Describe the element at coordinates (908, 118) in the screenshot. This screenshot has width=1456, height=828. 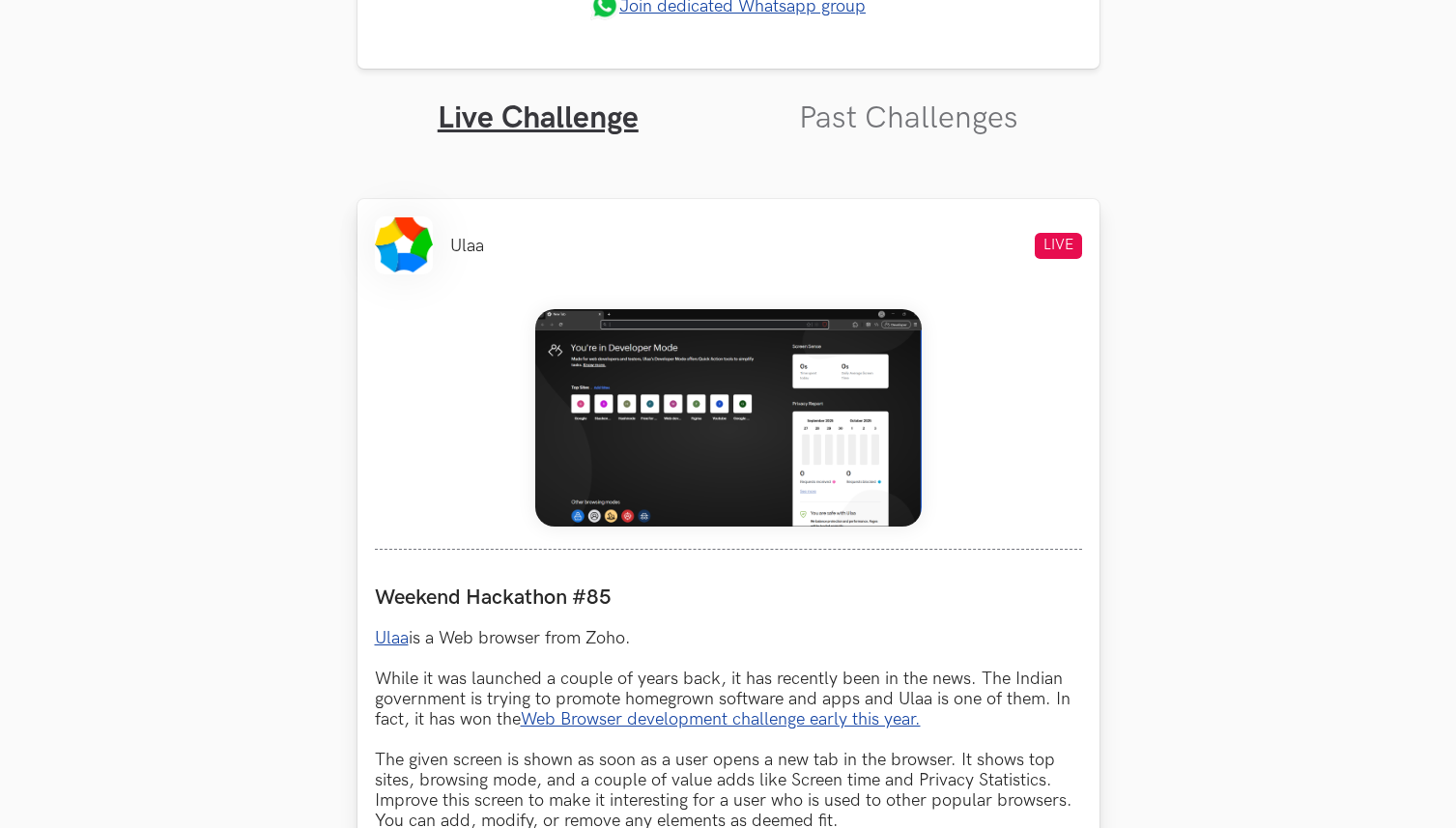
I see `a: Past Challenges` at that location.